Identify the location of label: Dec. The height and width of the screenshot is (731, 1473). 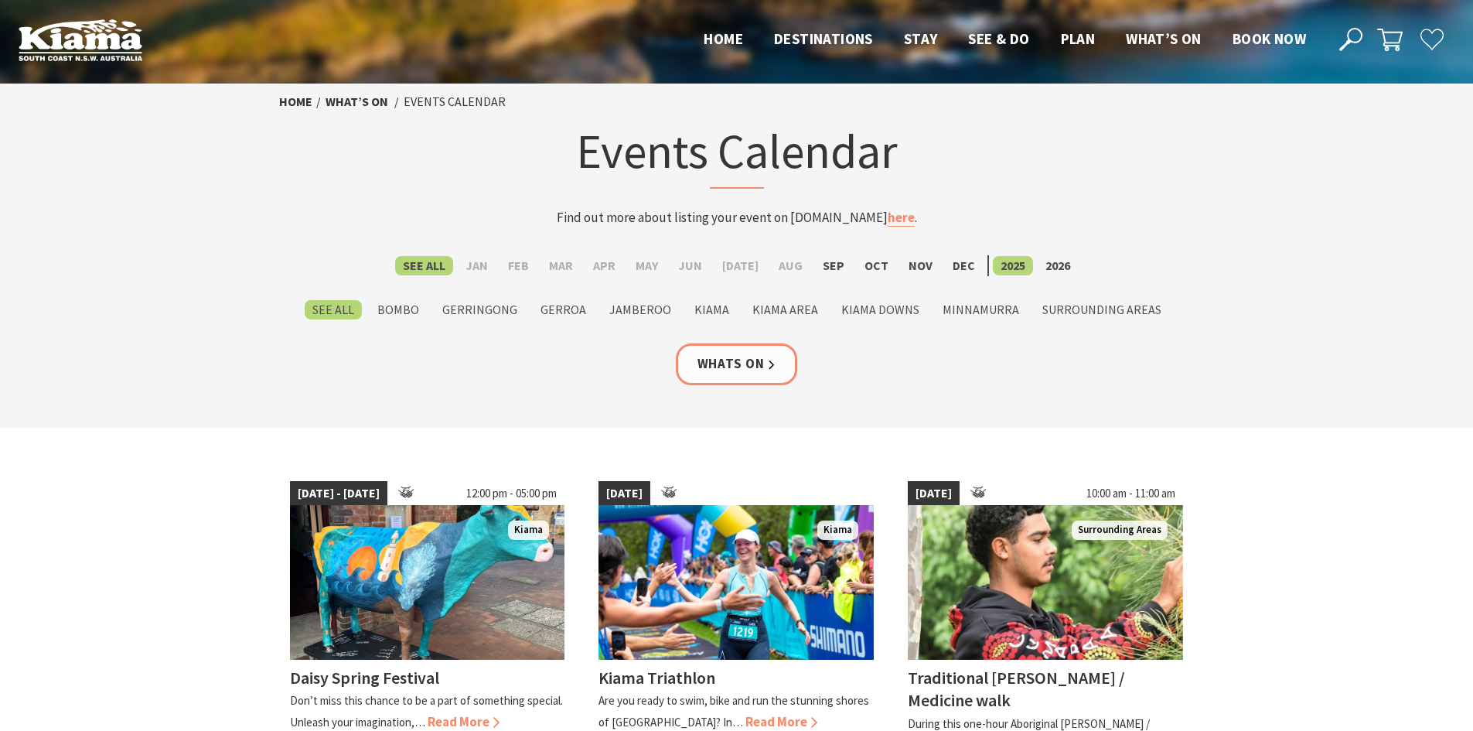
(964, 265).